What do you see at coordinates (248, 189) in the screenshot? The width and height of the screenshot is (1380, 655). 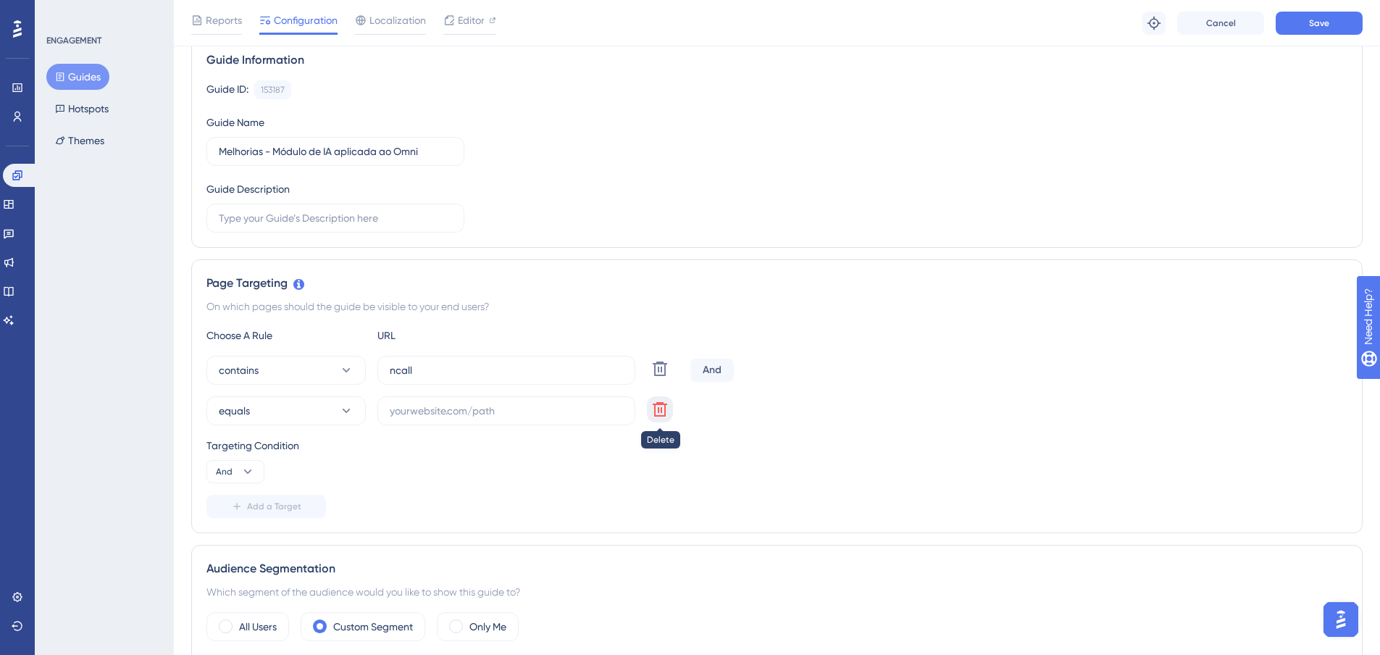 I see `div: Guide Description` at bounding box center [248, 189].